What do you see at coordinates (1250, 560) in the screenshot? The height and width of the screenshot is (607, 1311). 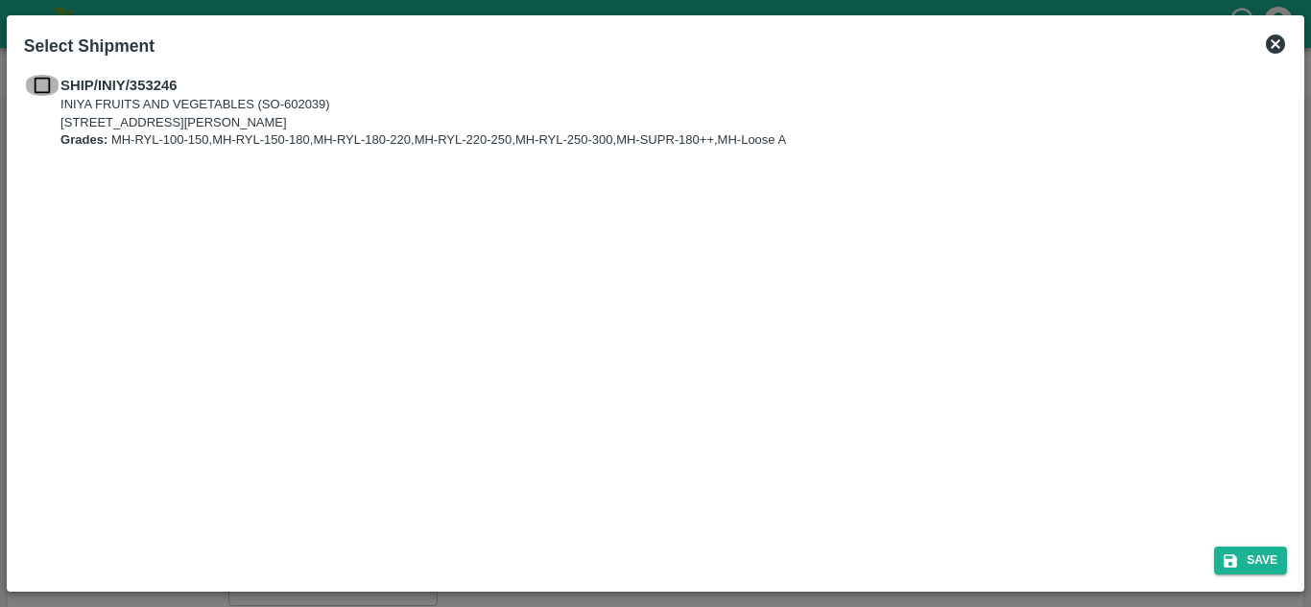 I see `button: Save` at bounding box center [1250, 560].